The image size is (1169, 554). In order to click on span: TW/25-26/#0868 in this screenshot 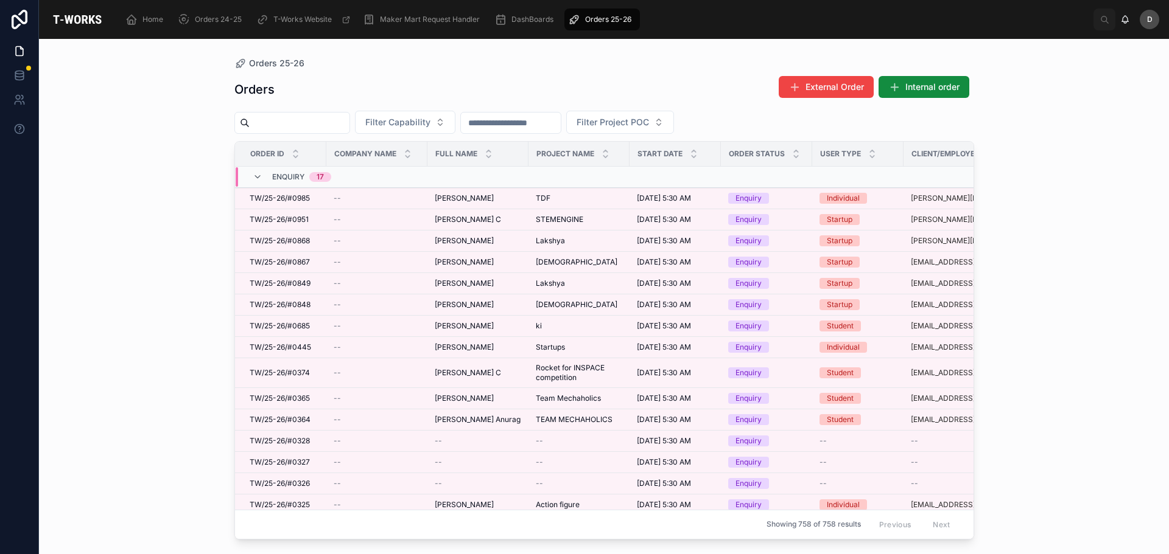, I will do `click(279, 241)`.